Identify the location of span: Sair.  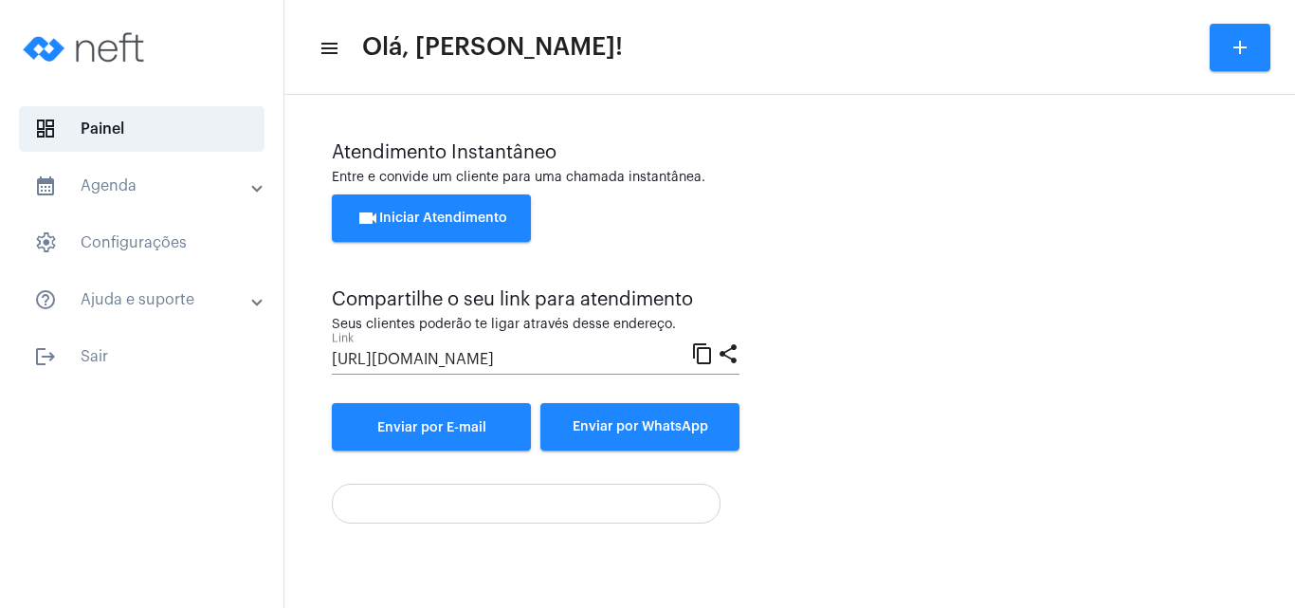
(141, 356).